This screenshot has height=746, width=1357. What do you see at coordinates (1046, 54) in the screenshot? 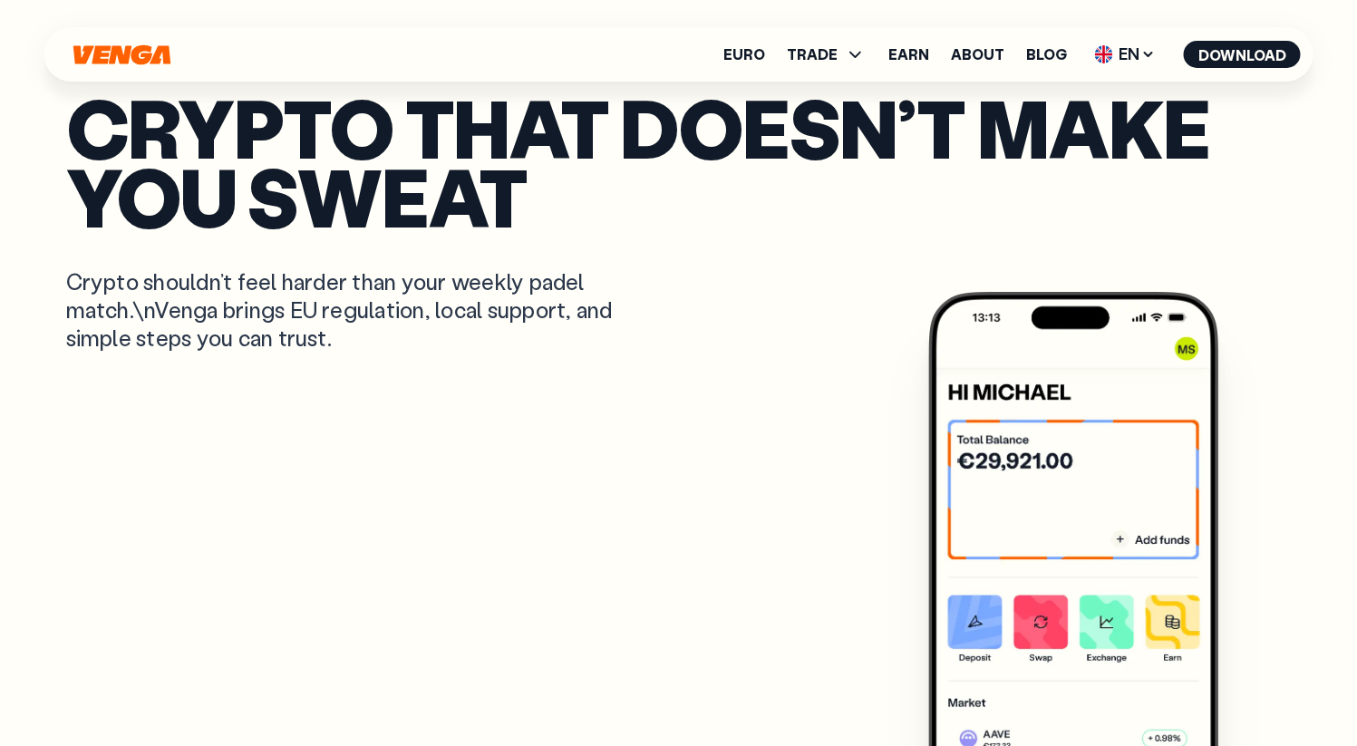
I see `a: Blog` at bounding box center [1046, 54].